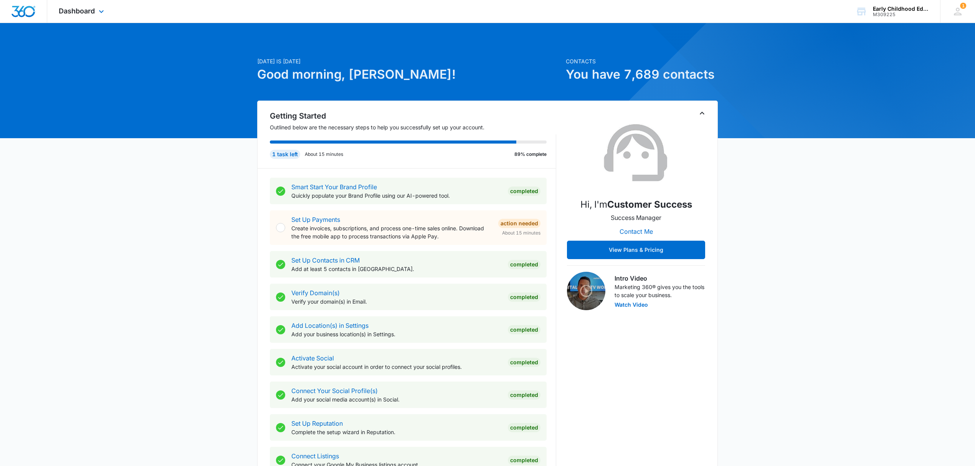 Image resolution: width=975 pixels, height=466 pixels. Describe the element at coordinates (324, 154) in the screenshot. I see `p: About 15 minutes` at that location.